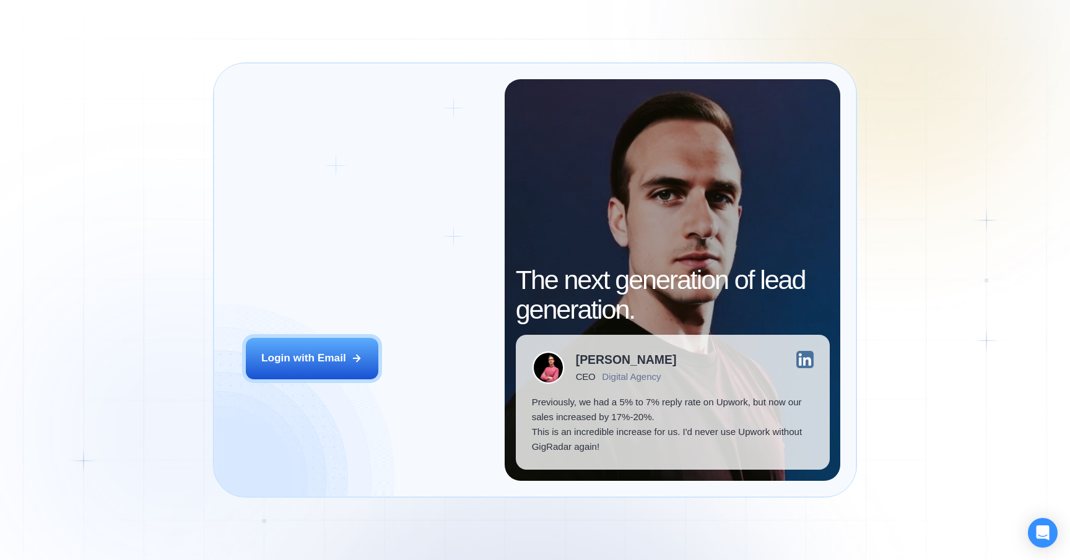 The height and width of the screenshot is (560, 1070). What do you see at coordinates (631, 376) in the screenshot?
I see `div: Digital Agency` at bounding box center [631, 376].